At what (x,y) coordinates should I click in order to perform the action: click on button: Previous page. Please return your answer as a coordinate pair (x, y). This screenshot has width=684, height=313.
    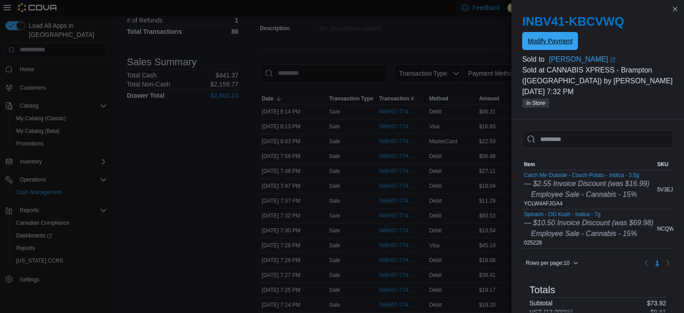
    Looking at the image, I should click on (647, 263).